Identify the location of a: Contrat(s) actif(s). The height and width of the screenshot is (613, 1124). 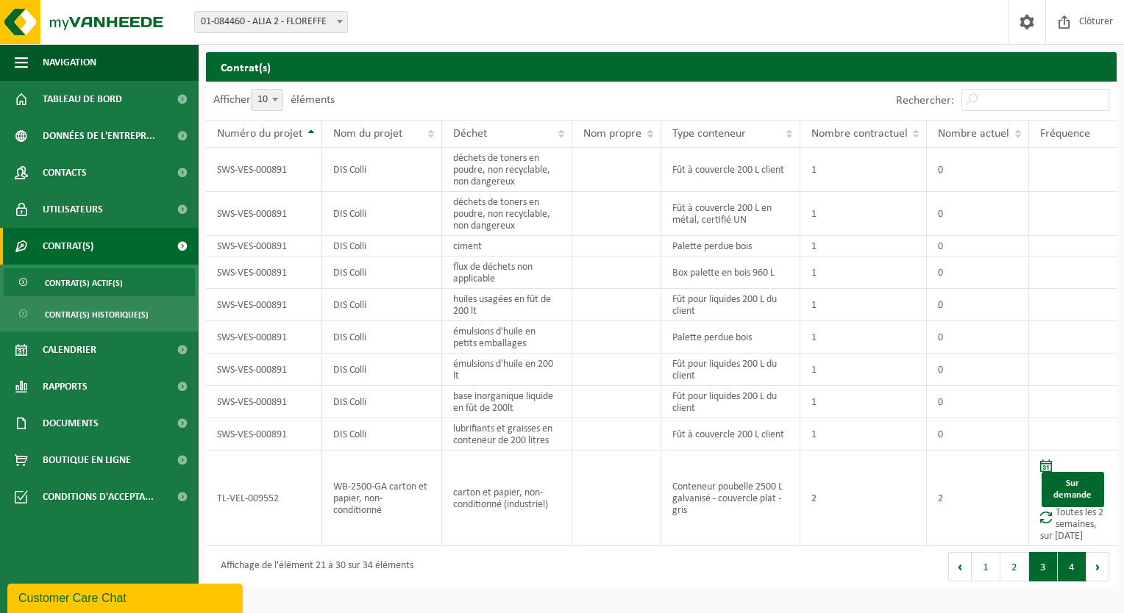
(99, 282).